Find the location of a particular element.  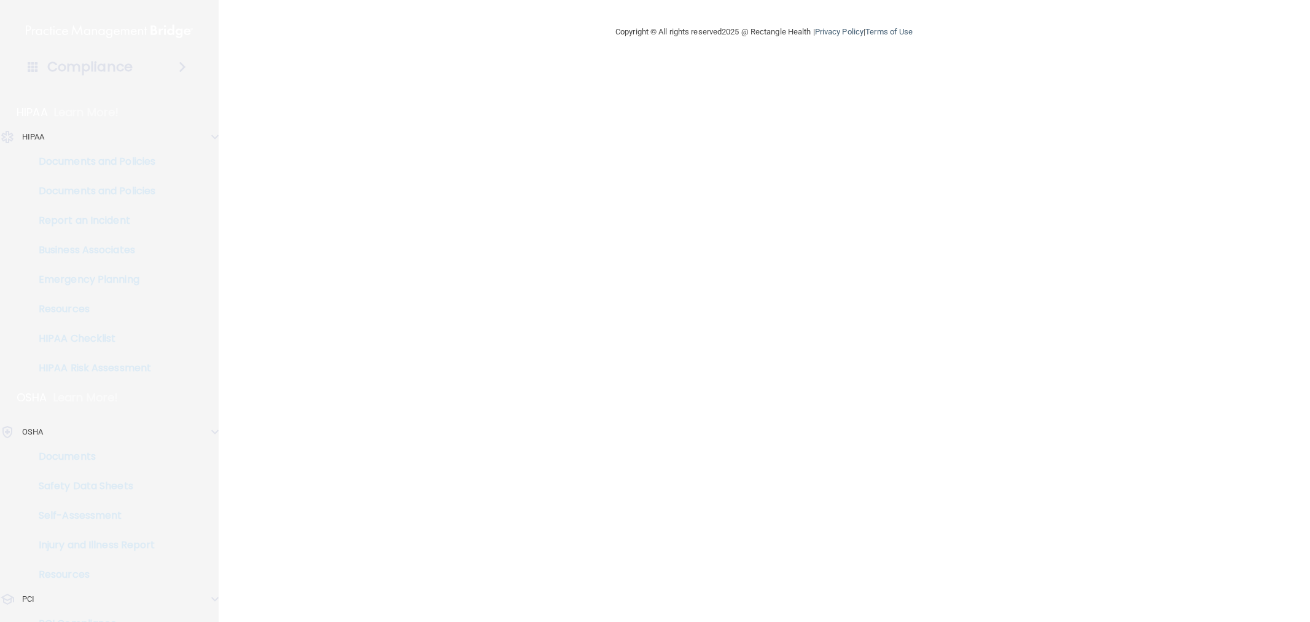

a: Terms of Use is located at coordinates (889, 31).